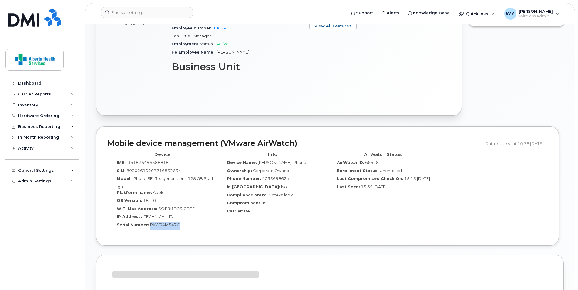 This screenshot has height=290, width=578. What do you see at coordinates (235, 211) in the screenshot?
I see `label: Carrier:` at bounding box center [235, 211].